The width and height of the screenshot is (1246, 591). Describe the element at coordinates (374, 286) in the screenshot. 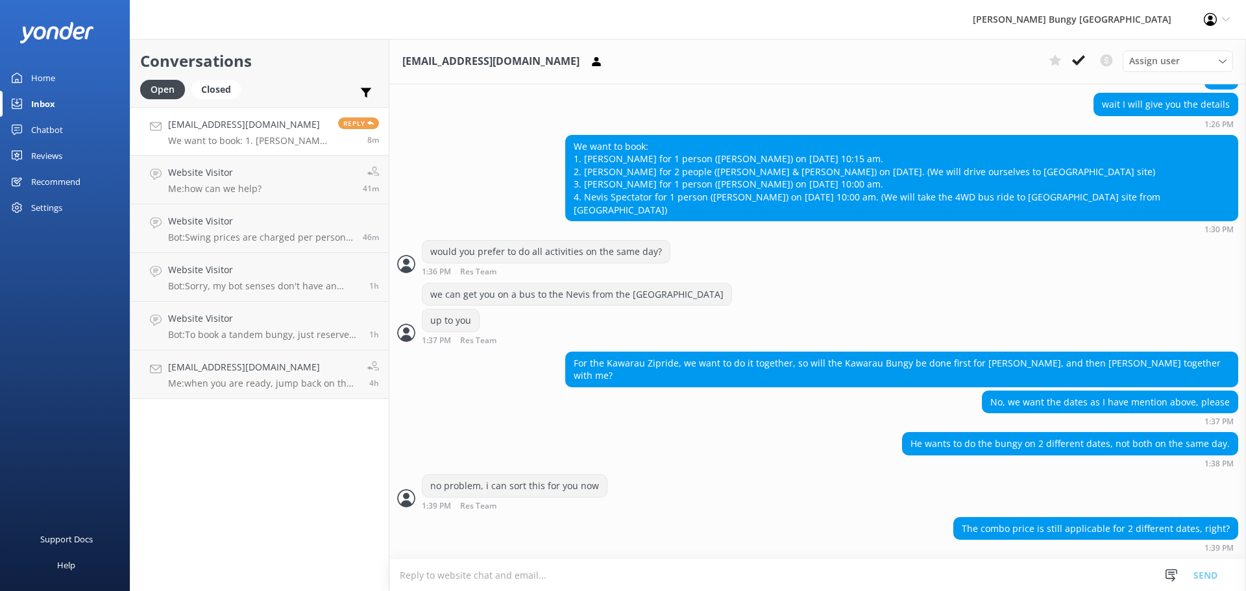

I see `span: Sep 27 2025 12:34pm (UTC +12:00) Pacific/Auckland` at that location.